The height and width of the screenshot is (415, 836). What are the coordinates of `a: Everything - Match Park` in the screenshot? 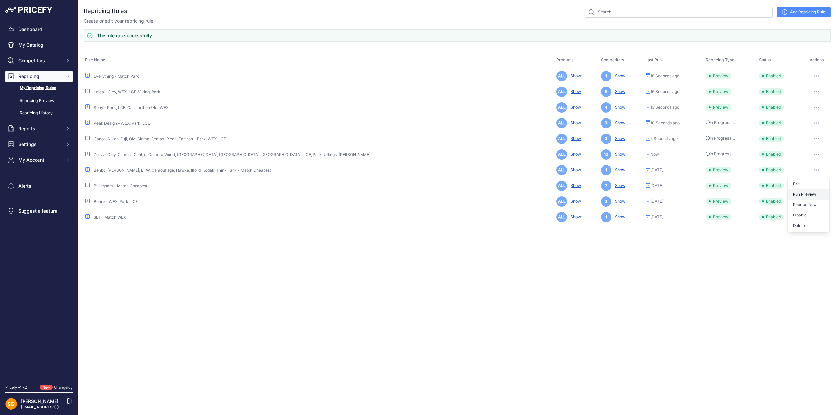 It's located at (116, 76).